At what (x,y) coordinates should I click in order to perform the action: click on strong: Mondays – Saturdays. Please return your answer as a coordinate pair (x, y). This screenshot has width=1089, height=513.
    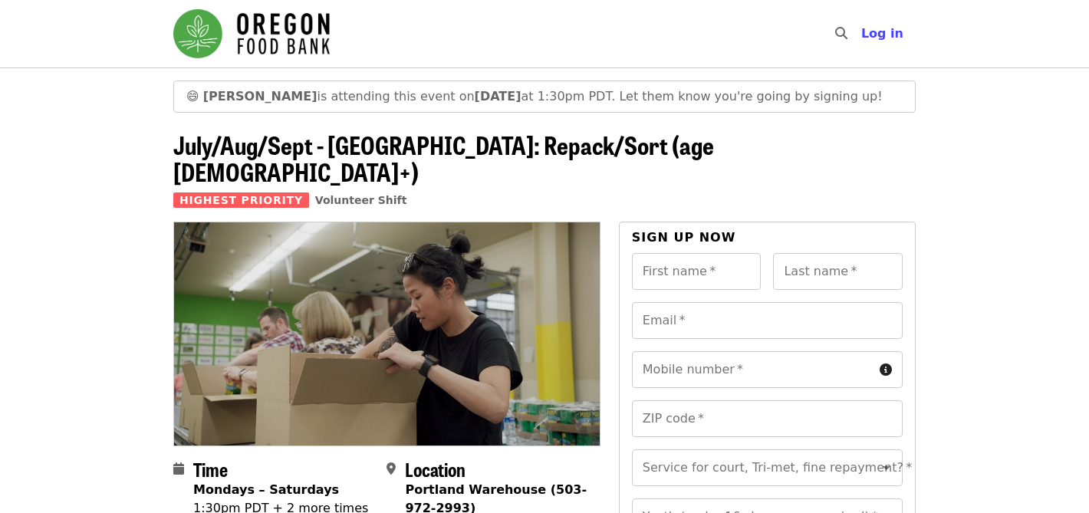
    Looking at the image, I should click on (266, 489).